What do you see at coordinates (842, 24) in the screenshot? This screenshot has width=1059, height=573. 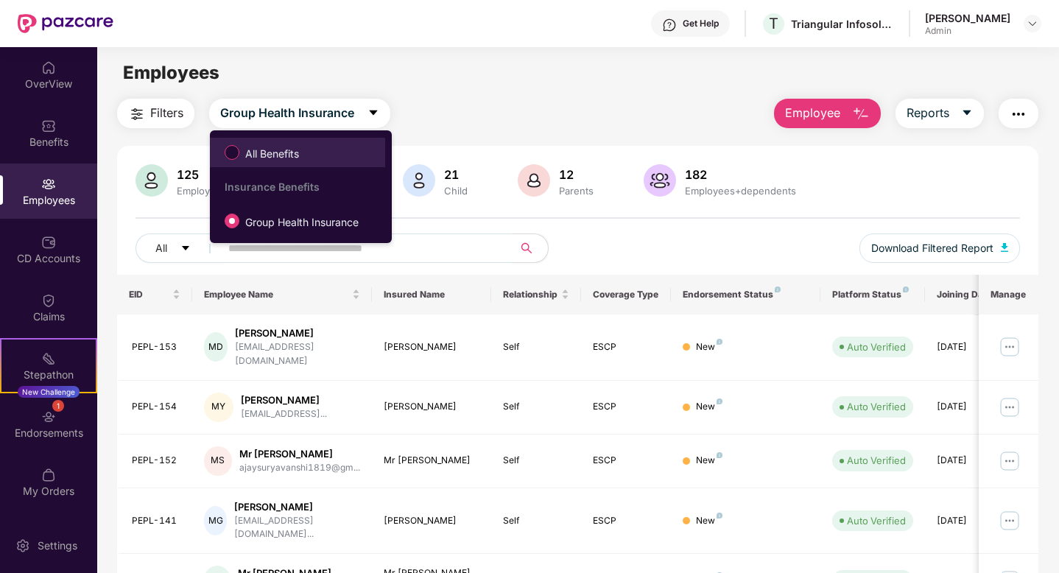 I see `div: Triangular Infosolutions Private Limited` at bounding box center [842, 24].